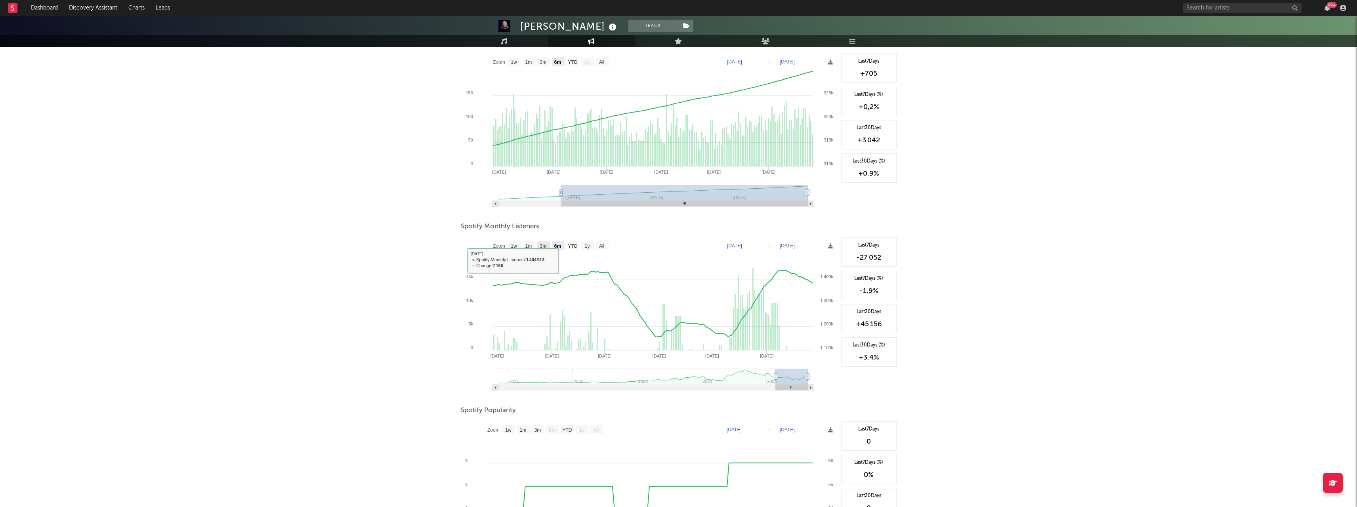 The width and height of the screenshot is (1357, 507). What do you see at coordinates (466, 484) in the screenshot?
I see `text: 2` at bounding box center [466, 484].